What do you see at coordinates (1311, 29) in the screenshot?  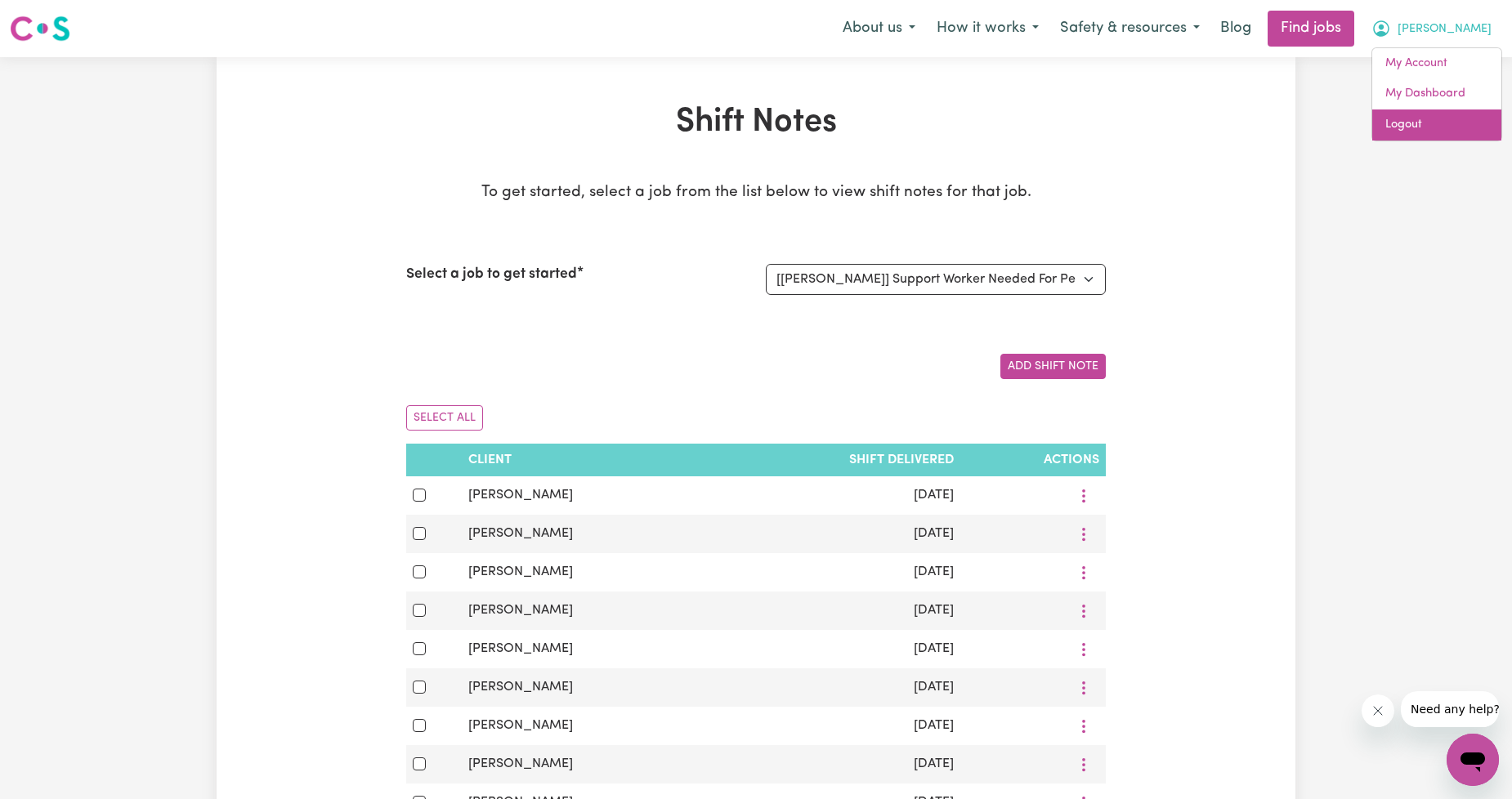 I see `a: Find jobs` at bounding box center [1311, 29].